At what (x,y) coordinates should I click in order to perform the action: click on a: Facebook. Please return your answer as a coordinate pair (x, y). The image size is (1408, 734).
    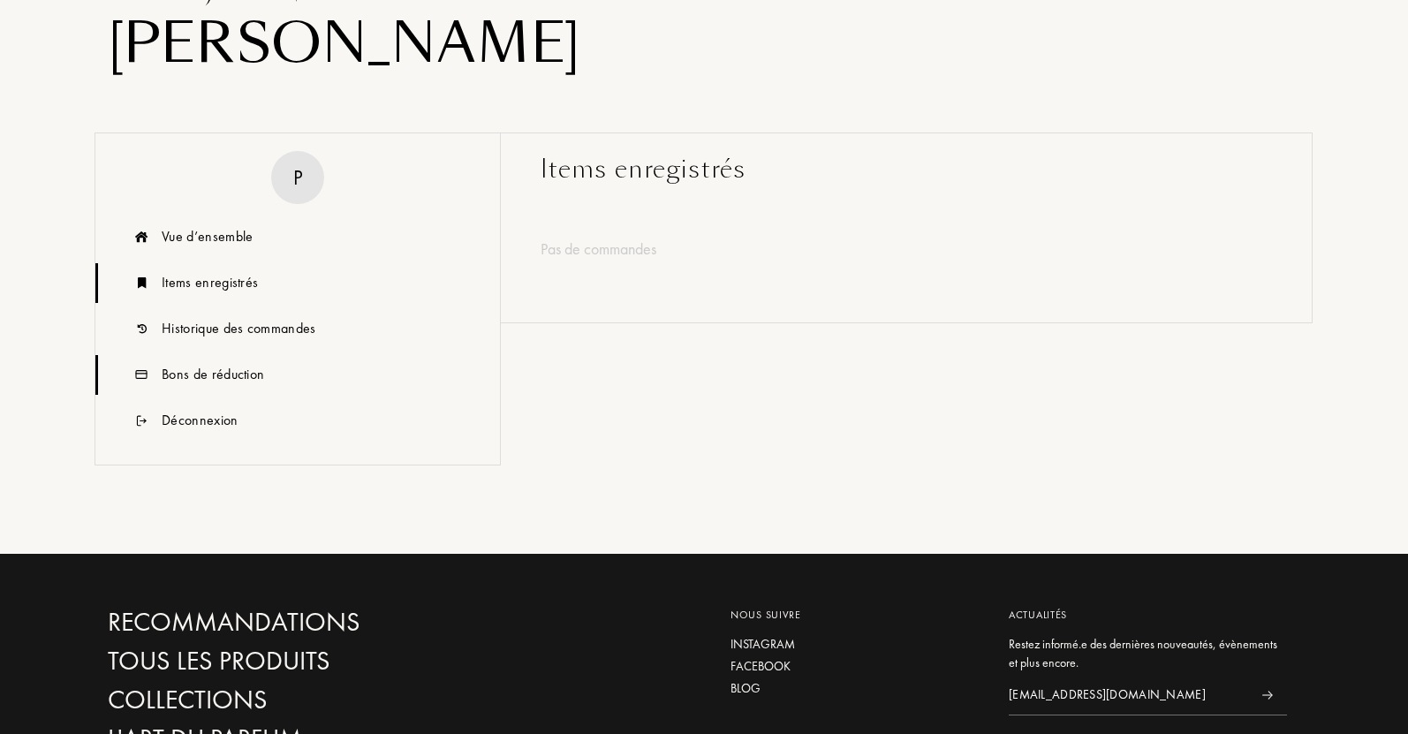
    Looking at the image, I should click on (856, 666).